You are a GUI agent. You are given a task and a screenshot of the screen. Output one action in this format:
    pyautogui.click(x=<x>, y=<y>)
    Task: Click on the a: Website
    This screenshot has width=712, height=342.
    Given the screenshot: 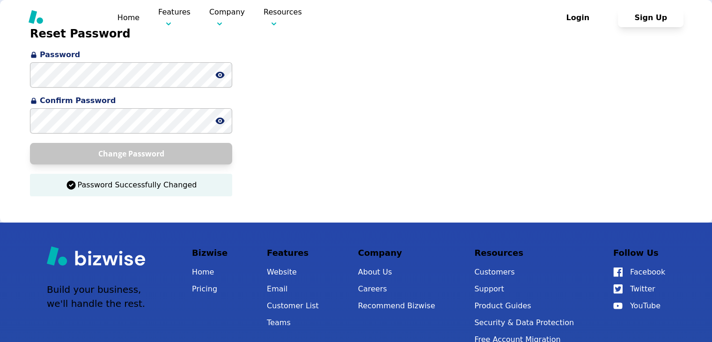 What is the action you would take?
    pyautogui.click(x=293, y=272)
    